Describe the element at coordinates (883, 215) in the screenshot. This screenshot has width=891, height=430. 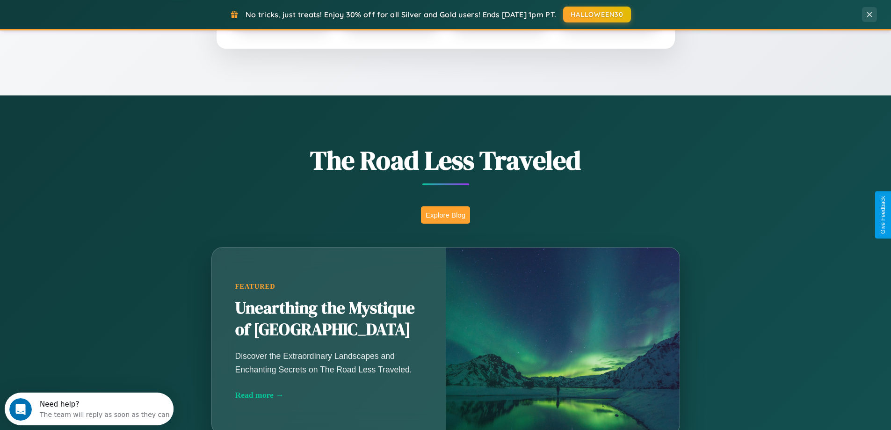
I see `div: Give Feedback` at that location.